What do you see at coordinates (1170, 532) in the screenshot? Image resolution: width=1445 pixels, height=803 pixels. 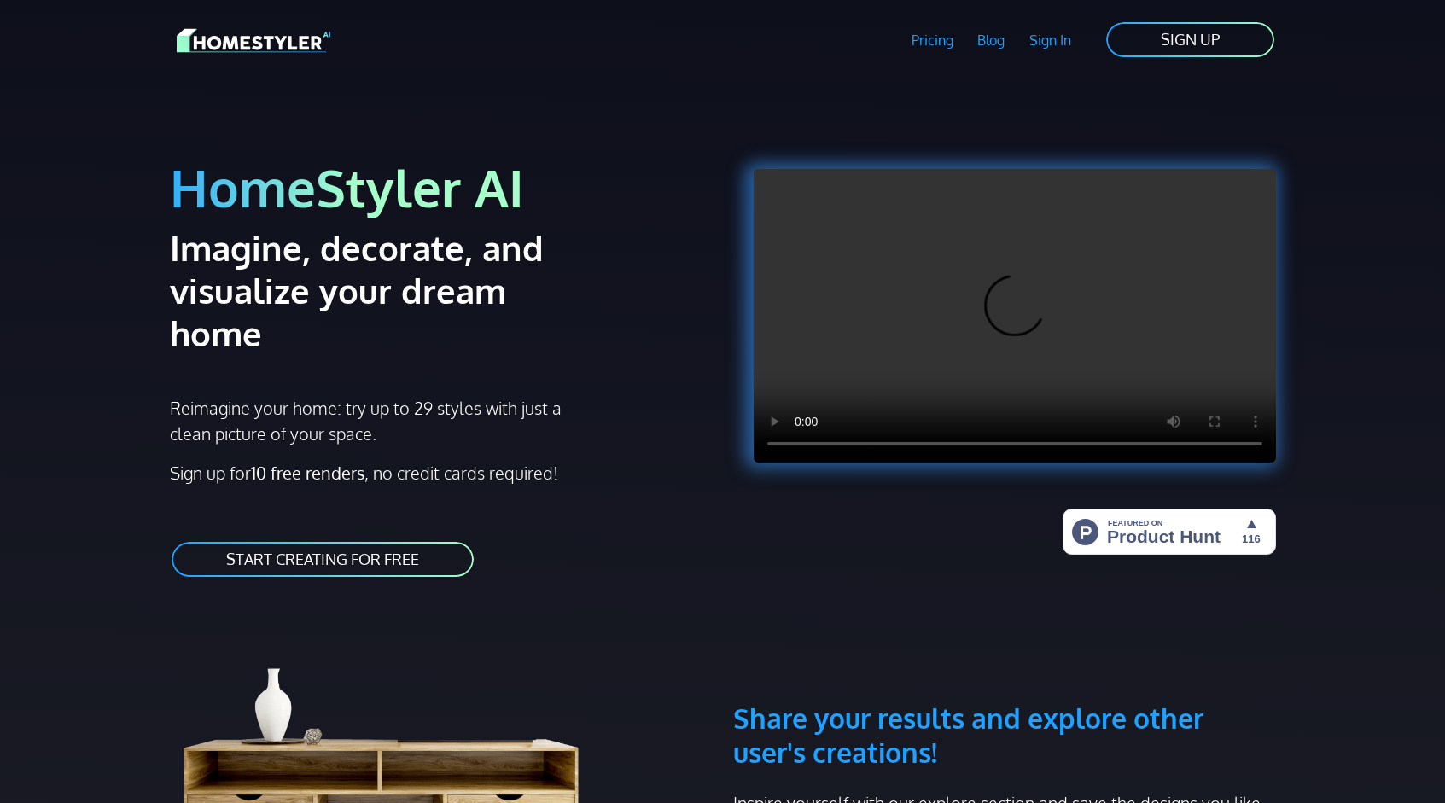 I see `img: HomeStyler AI - Interior Design Made Easy: One Click to Your Dream Home | Product Hunt` at bounding box center [1170, 532].